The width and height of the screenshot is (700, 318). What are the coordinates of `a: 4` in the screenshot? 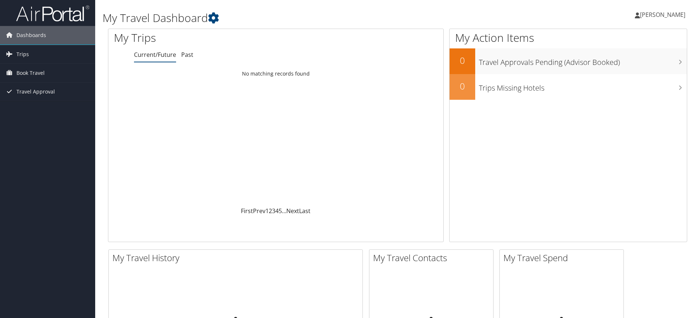 It's located at (277, 211).